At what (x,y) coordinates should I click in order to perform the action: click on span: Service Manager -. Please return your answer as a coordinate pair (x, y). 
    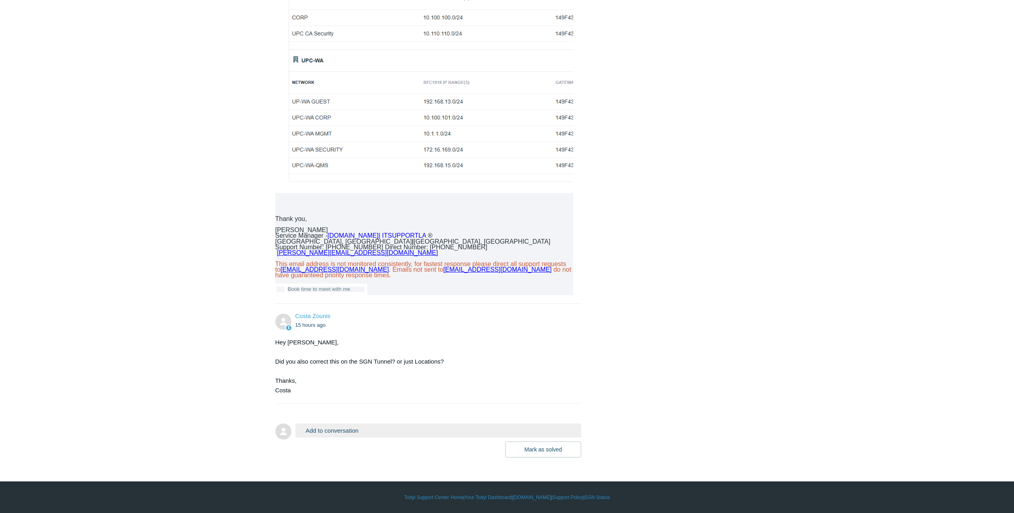
    Looking at the image, I should click on (301, 235).